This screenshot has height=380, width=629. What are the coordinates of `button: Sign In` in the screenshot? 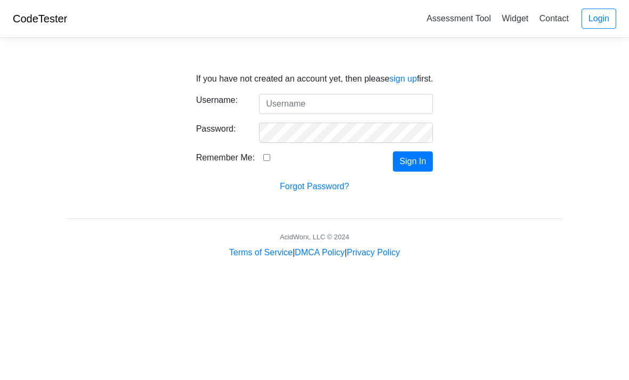 It's located at (413, 162).